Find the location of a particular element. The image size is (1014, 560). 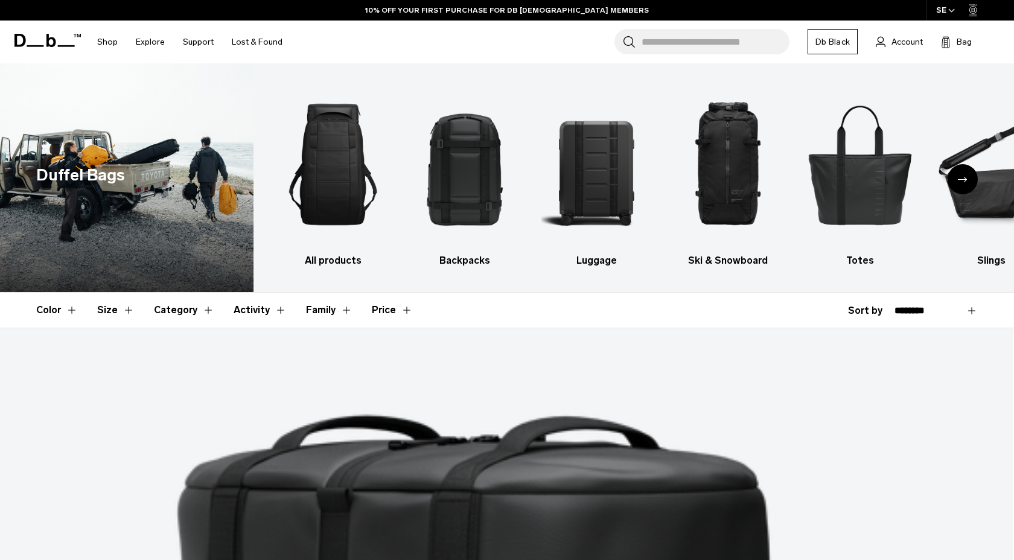

button: Toggle Price is located at coordinates (392, 310).